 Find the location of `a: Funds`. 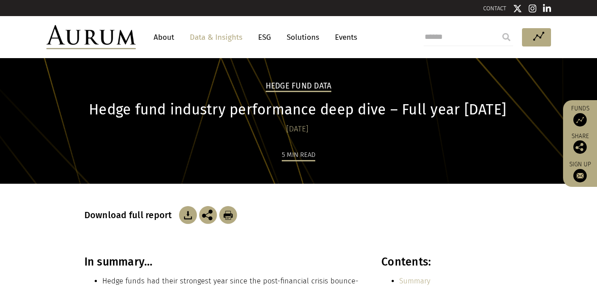

a: Funds is located at coordinates (581, 115).